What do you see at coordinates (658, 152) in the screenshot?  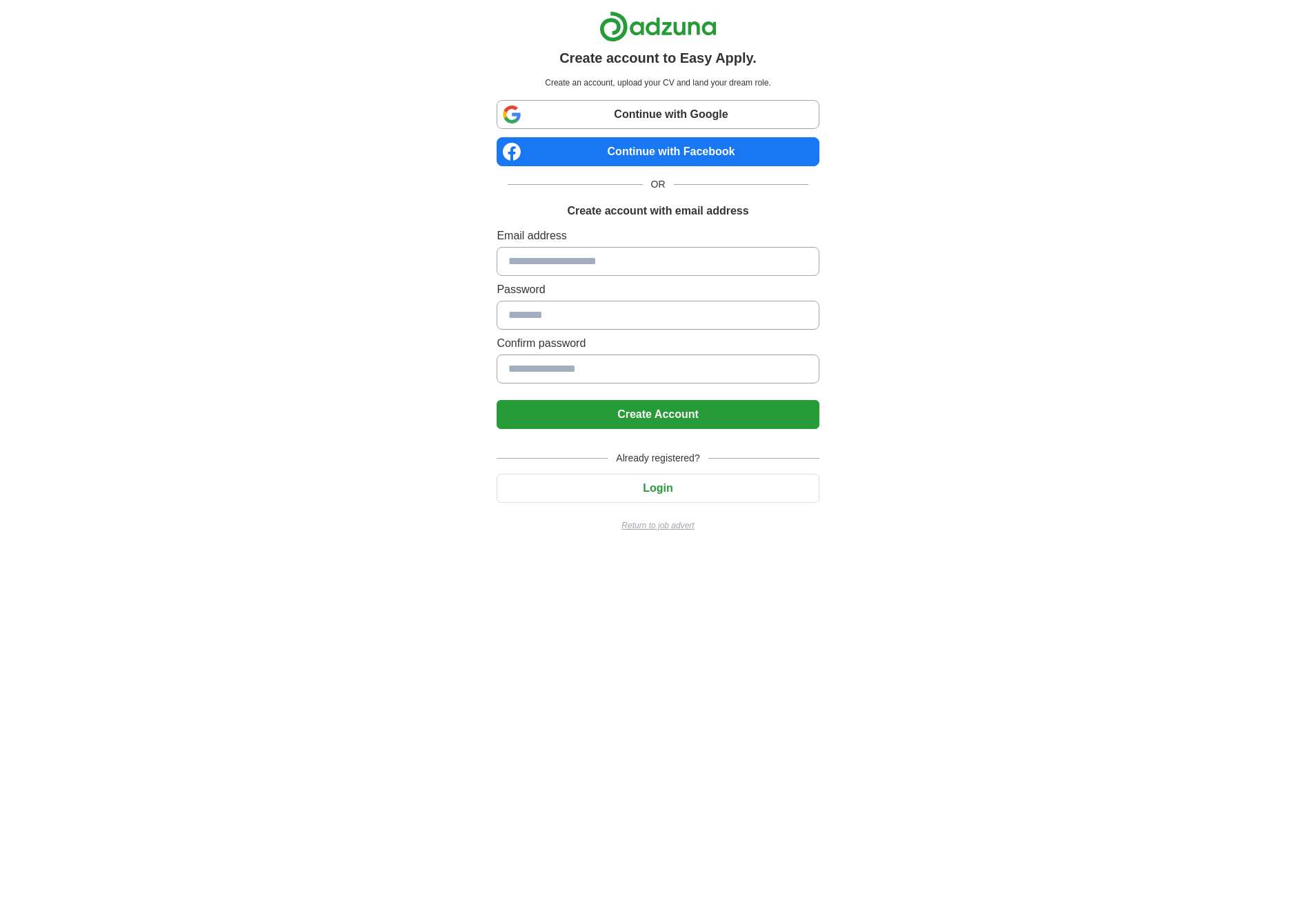 I see `a: Continue with Facebook` at bounding box center [658, 152].